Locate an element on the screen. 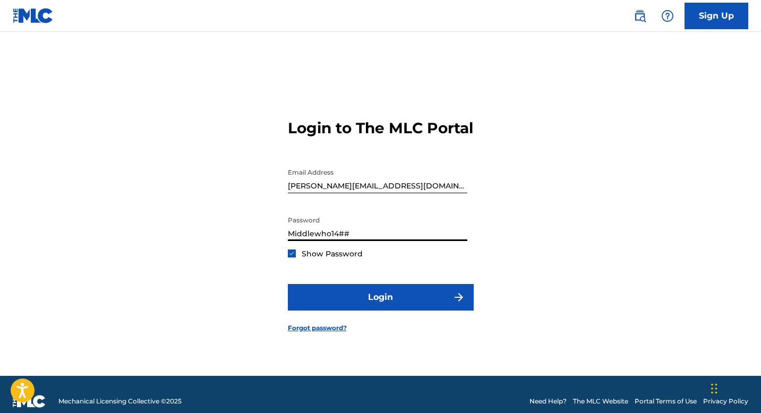  button: Login is located at coordinates (381, 297).